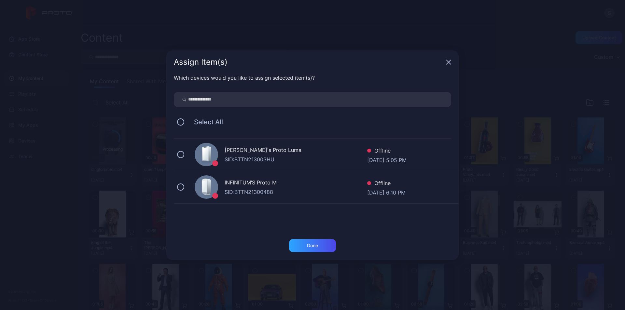 This screenshot has height=310, width=625. Describe the element at coordinates (312, 246) in the screenshot. I see `div: Done` at that location.